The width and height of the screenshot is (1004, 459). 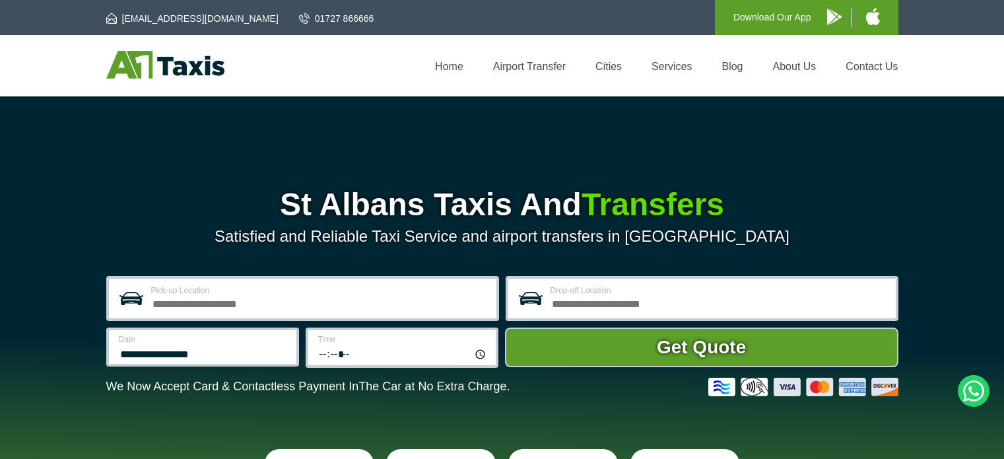 What do you see at coordinates (795, 66) in the screenshot?
I see `a: About Us` at bounding box center [795, 66].